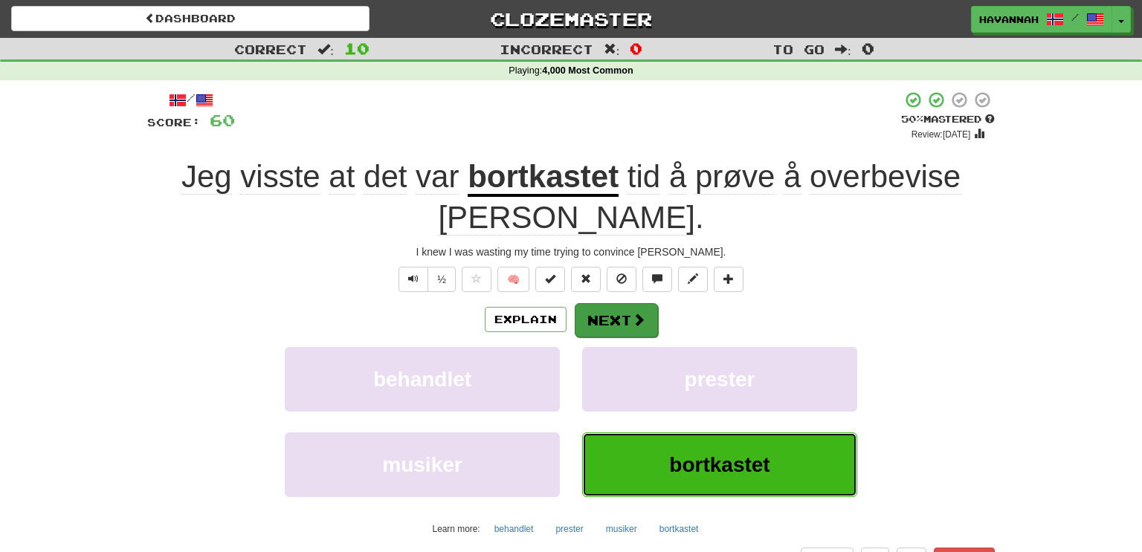 This screenshot has width=1142, height=552. What do you see at coordinates (616, 320) in the screenshot?
I see `button: Next` at bounding box center [616, 320].